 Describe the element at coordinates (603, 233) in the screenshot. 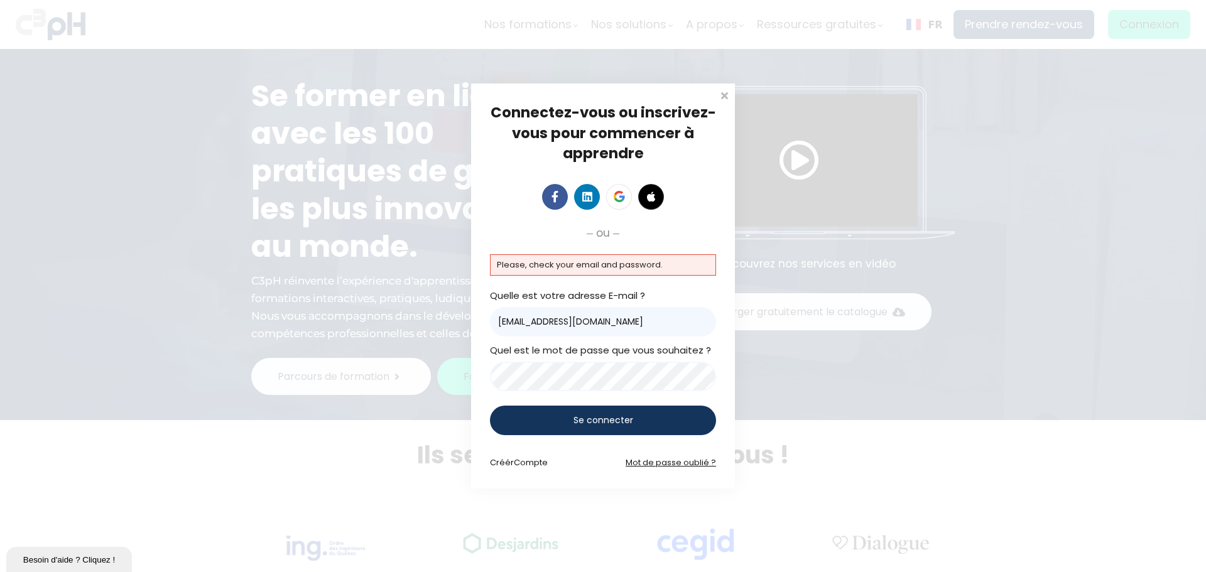

I see `span: ou` at that location.